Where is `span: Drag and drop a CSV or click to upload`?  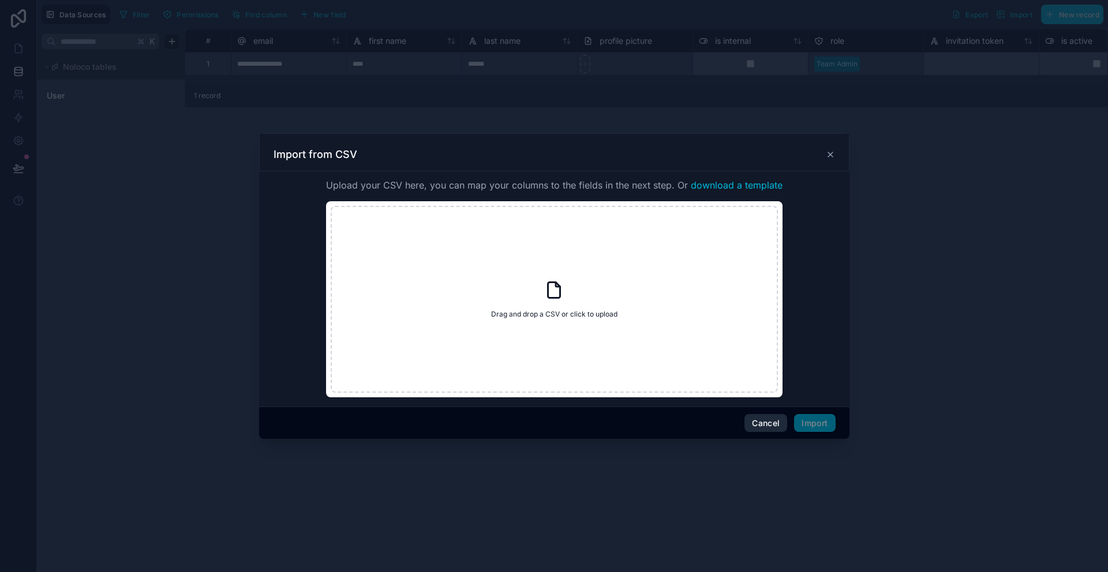
span: Drag and drop a CSV or click to upload is located at coordinates (554, 314).